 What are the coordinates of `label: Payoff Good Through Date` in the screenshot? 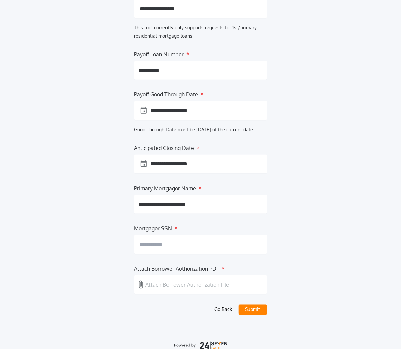 It's located at (166, 93).